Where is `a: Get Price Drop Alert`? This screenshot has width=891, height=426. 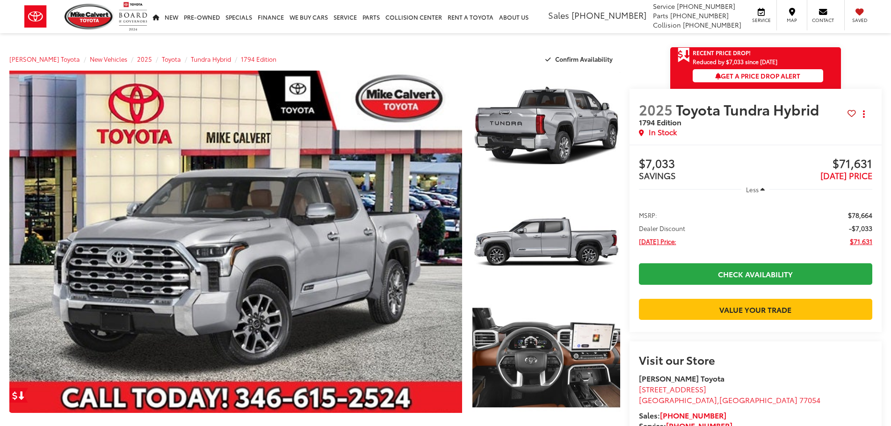 a: Get Price Drop Alert is located at coordinates (19, 395).